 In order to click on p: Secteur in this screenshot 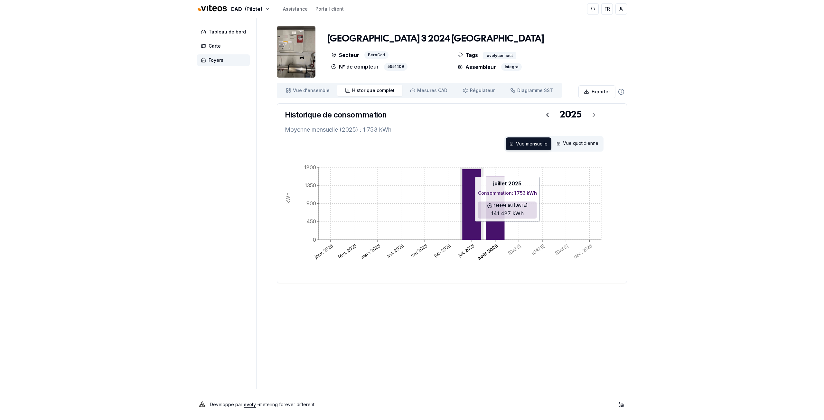, I will do `click(345, 55)`.